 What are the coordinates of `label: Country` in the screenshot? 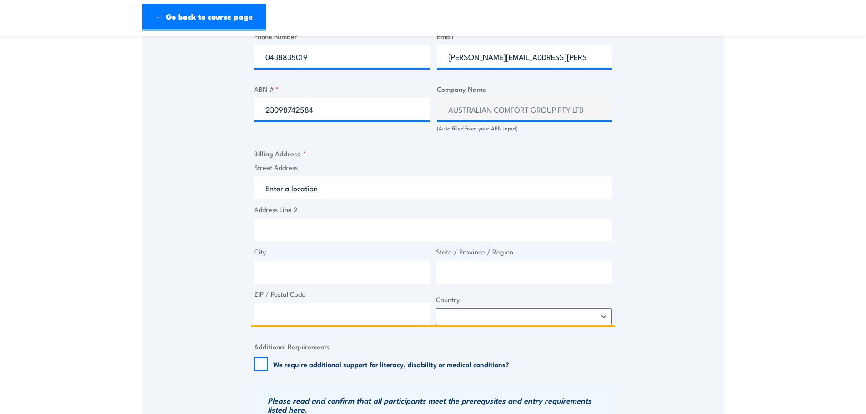 It's located at (524, 300).